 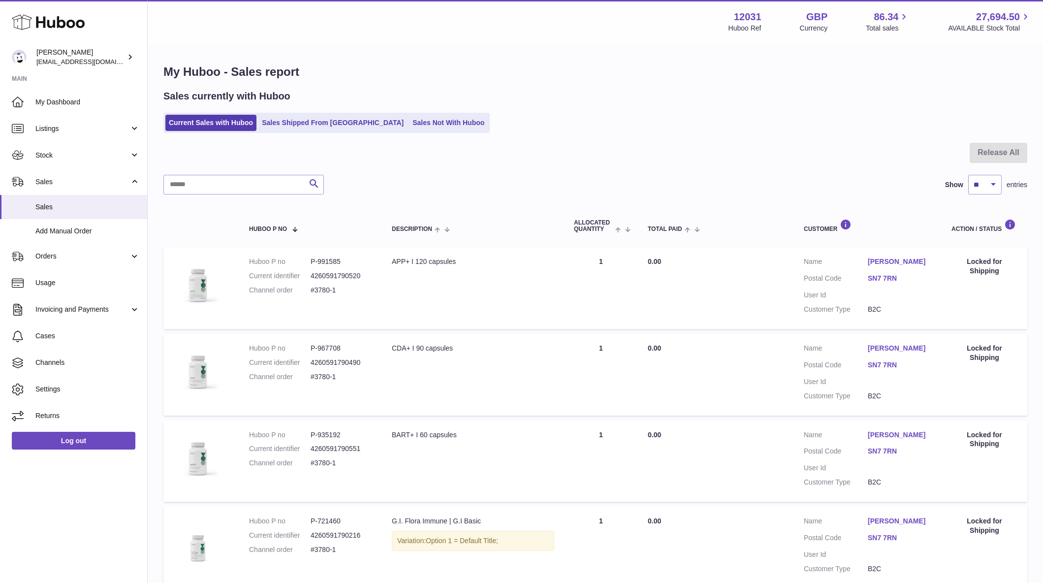 What do you see at coordinates (341, 276) in the screenshot?
I see `dd: 4260591790520` at bounding box center [341, 276].